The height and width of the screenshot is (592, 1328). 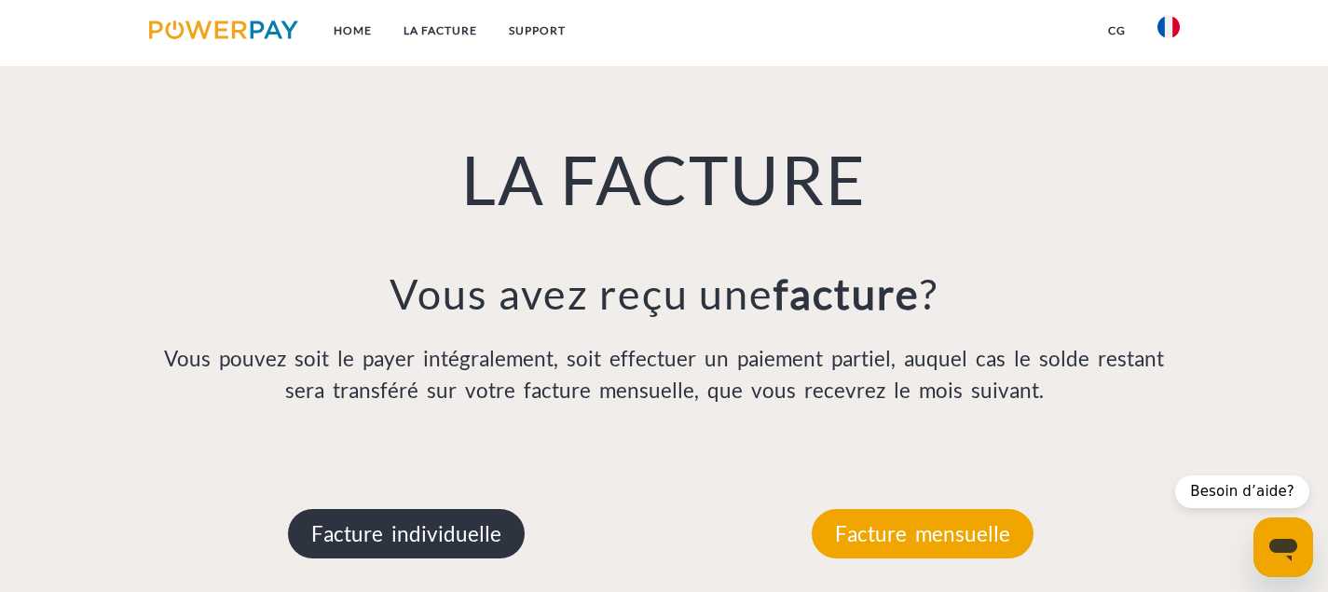 What do you see at coordinates (1168, 27) in the screenshot?
I see `img: fr` at bounding box center [1168, 27].